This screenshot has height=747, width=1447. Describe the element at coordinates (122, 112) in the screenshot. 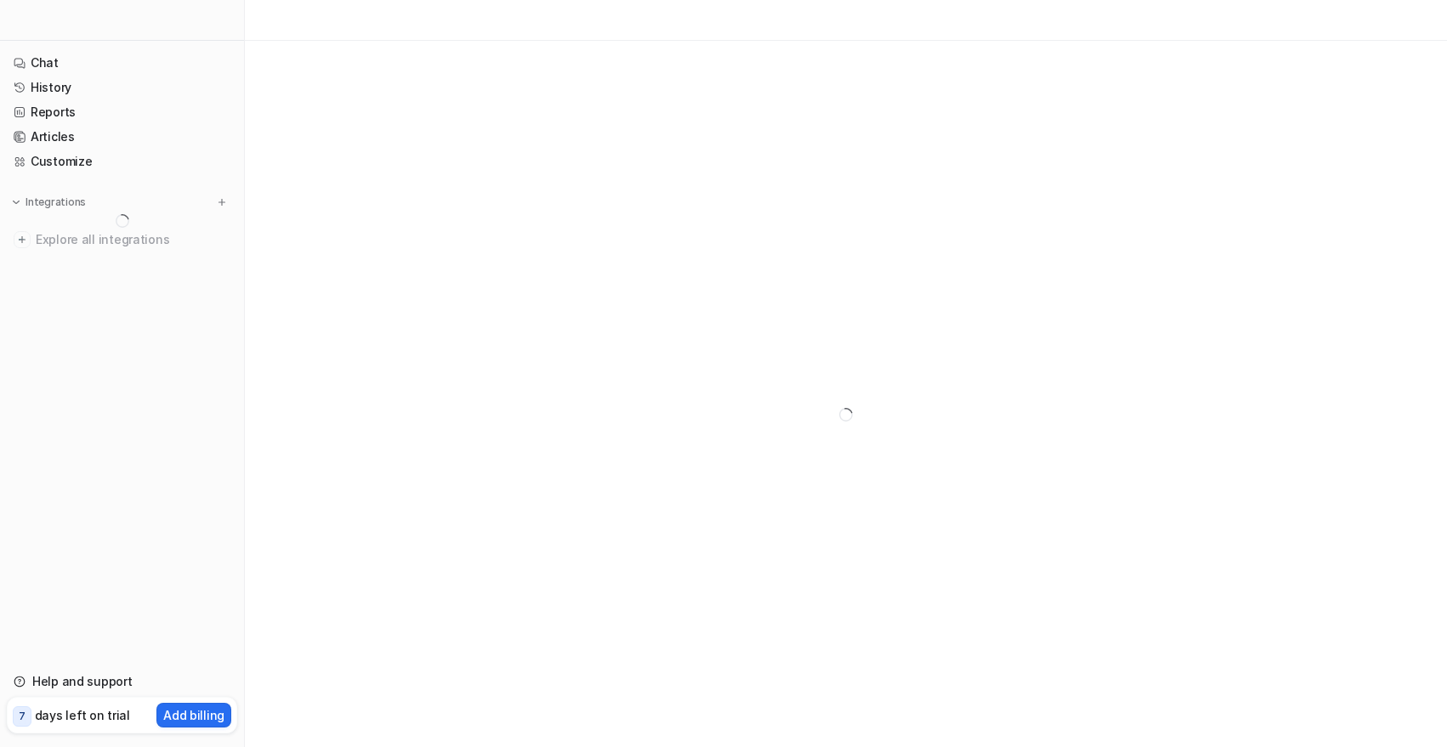

I see `a: Reports` at that location.